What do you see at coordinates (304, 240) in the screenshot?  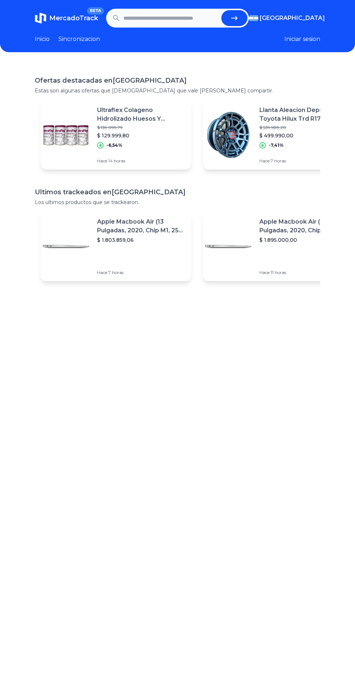 I see `p: $ 1.895.000,00` at bounding box center [304, 240].